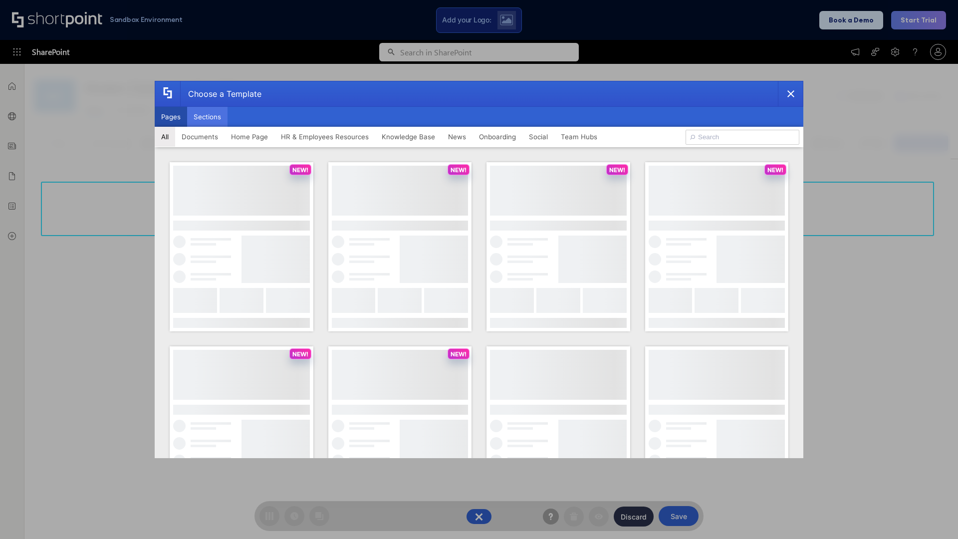 The height and width of the screenshot is (539, 958). I want to click on button: Pages, so click(171, 117).